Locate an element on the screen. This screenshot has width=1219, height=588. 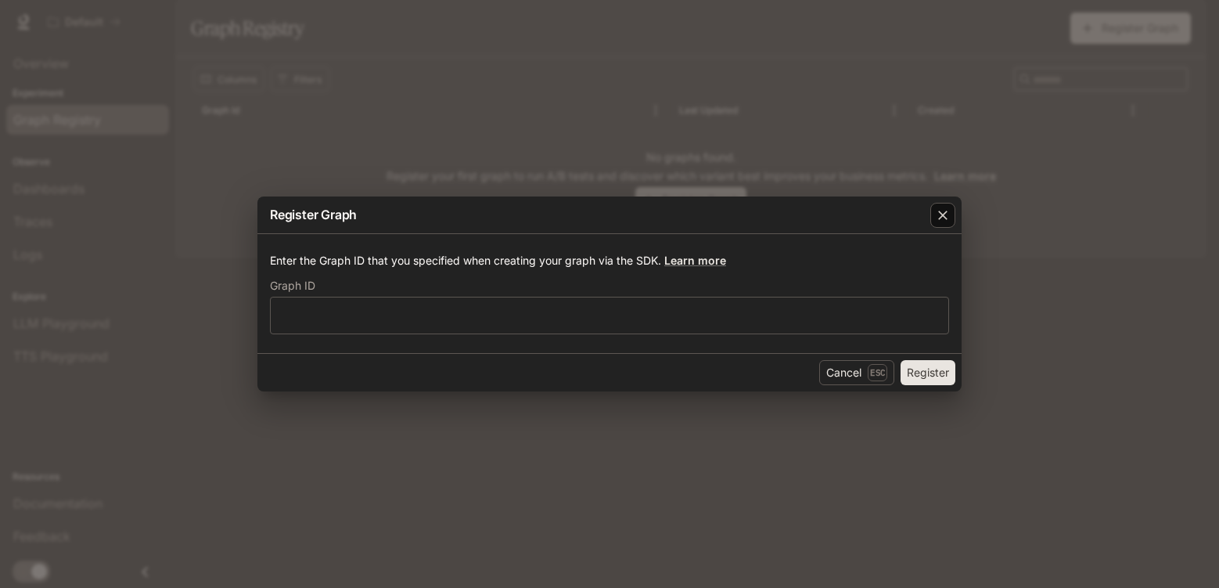
p: Register Graph is located at coordinates (313, 214).